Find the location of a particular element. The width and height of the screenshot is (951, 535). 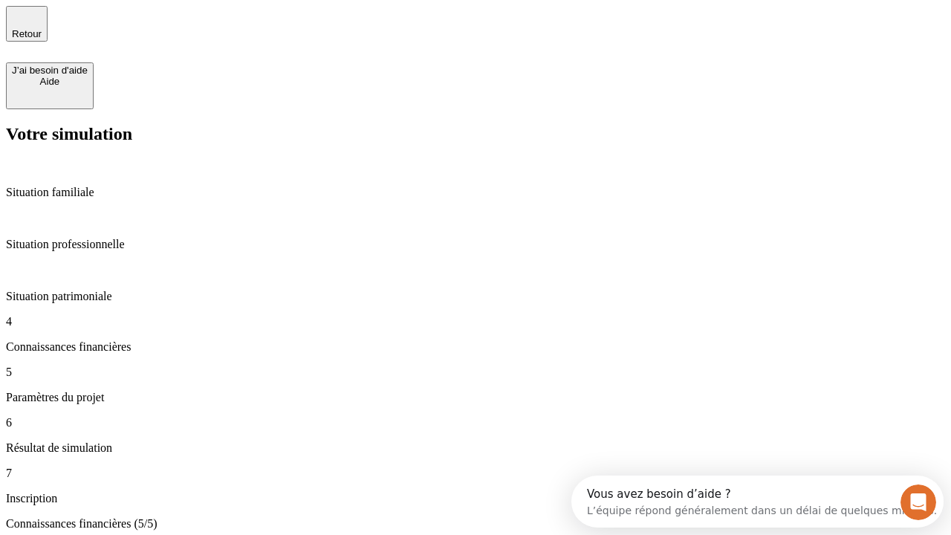

div: Ouvrir le Messenger Intercom is located at coordinates (207, 26).